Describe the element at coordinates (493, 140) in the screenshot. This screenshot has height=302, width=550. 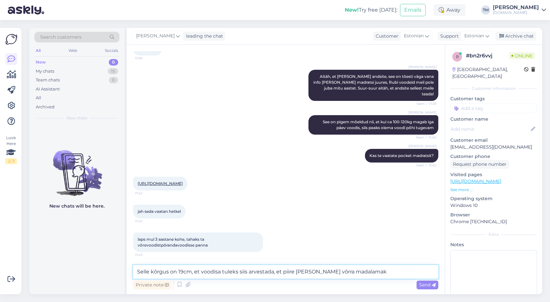
I see `p: Customer email` at that location.